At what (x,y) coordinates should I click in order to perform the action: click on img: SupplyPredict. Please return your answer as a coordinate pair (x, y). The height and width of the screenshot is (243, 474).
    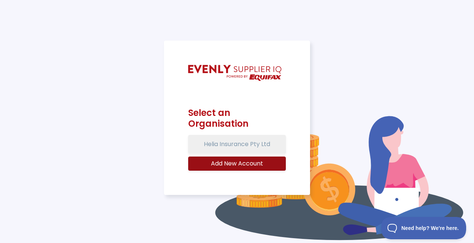
    Looking at the image, I should click on (235, 73).